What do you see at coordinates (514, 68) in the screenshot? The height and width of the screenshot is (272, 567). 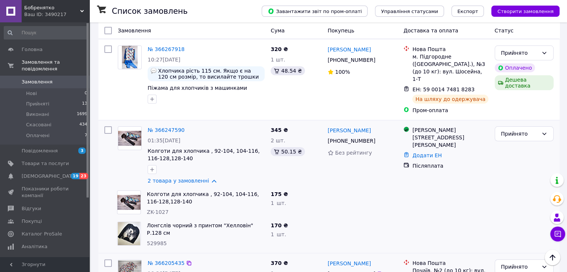 I see `div: Оплачено` at bounding box center [514, 68].